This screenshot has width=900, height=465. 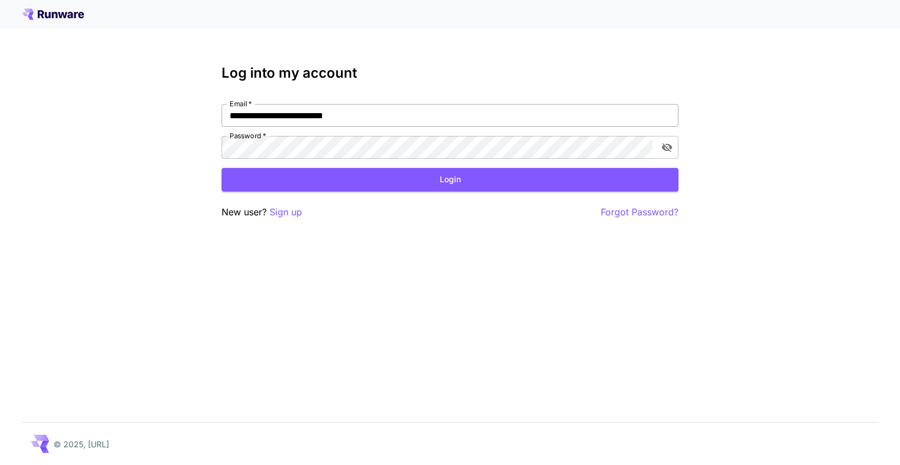 I want to click on button: Sign up, so click(x=285, y=212).